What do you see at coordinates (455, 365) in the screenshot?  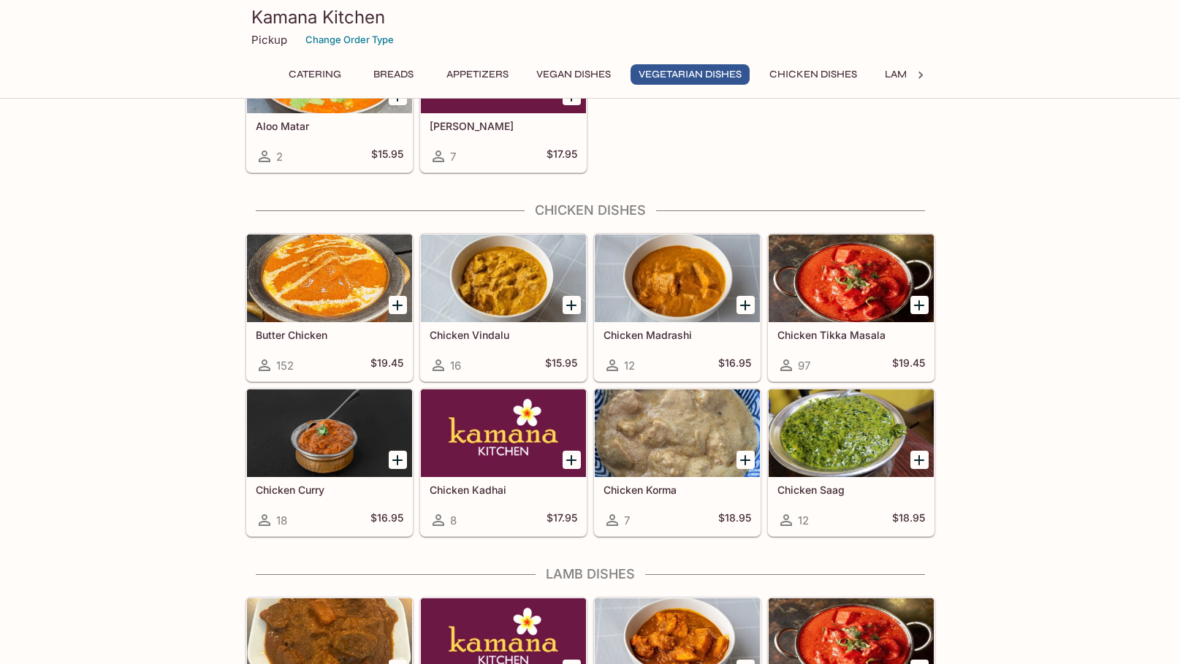 I see `span: 16` at bounding box center [455, 365].